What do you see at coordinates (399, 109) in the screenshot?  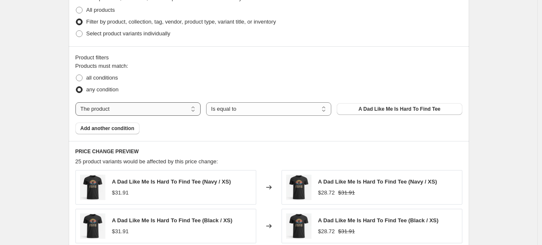 I see `span: A Dad Like Me Is Hard To Find Tee` at bounding box center [399, 109].